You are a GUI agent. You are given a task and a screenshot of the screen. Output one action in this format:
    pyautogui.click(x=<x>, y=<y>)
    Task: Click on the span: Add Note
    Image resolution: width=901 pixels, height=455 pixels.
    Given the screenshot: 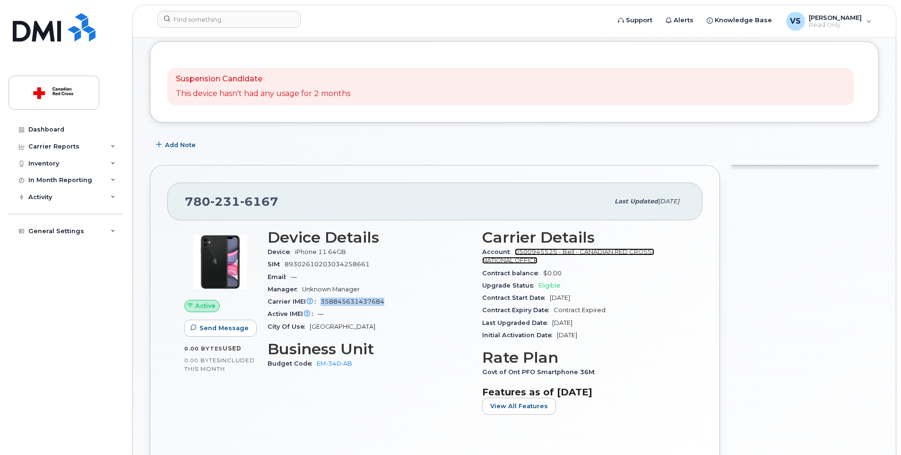 What is the action you would take?
    pyautogui.click(x=180, y=145)
    